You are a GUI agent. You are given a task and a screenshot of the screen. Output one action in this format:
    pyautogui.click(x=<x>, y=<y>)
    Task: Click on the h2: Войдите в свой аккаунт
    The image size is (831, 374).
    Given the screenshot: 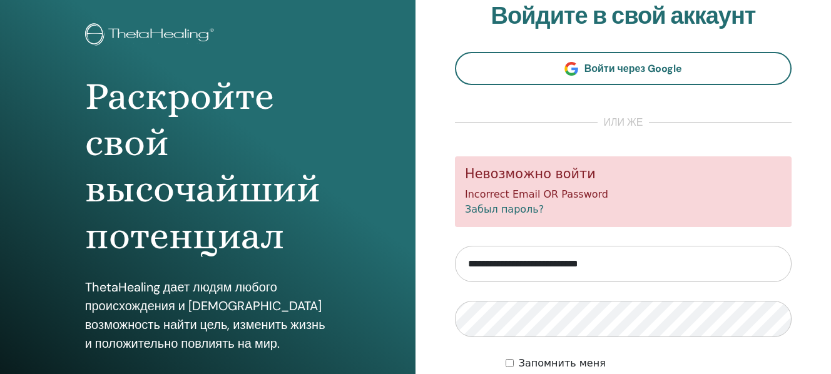 What is the action you would take?
    pyautogui.click(x=623, y=16)
    